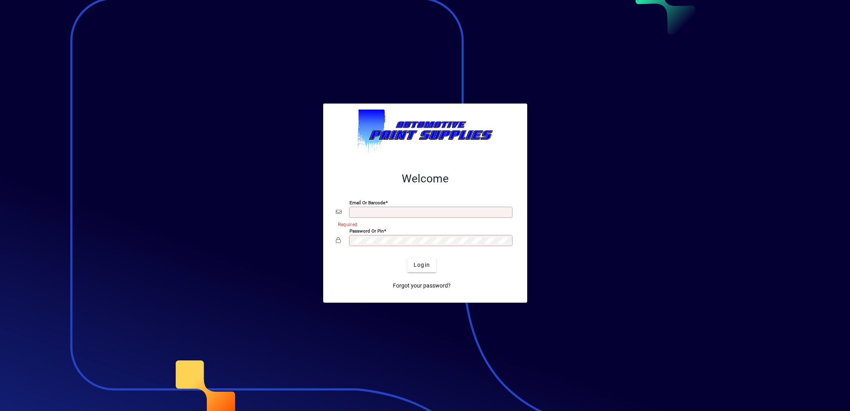 Image resolution: width=850 pixels, height=411 pixels. Describe the element at coordinates (367, 231) in the screenshot. I see `mat-label: Password or Pin` at that location.